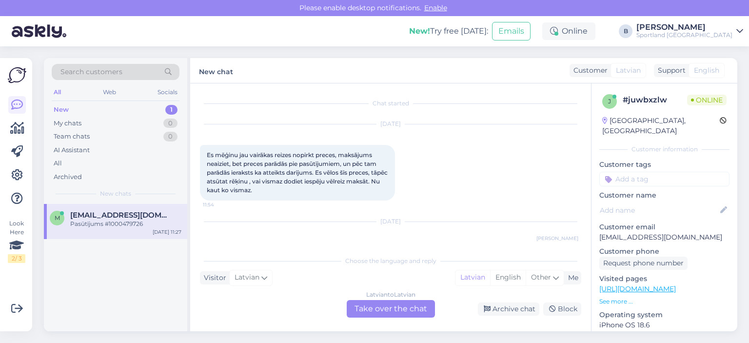 This screenshot has height=343, width=749. I want to click on div: Visitor, so click(213, 277).